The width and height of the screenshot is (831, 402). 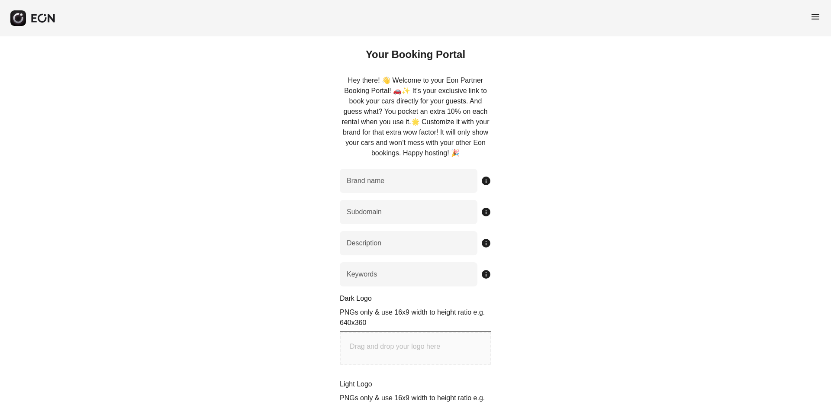 I want to click on label: Keywords, so click(x=362, y=275).